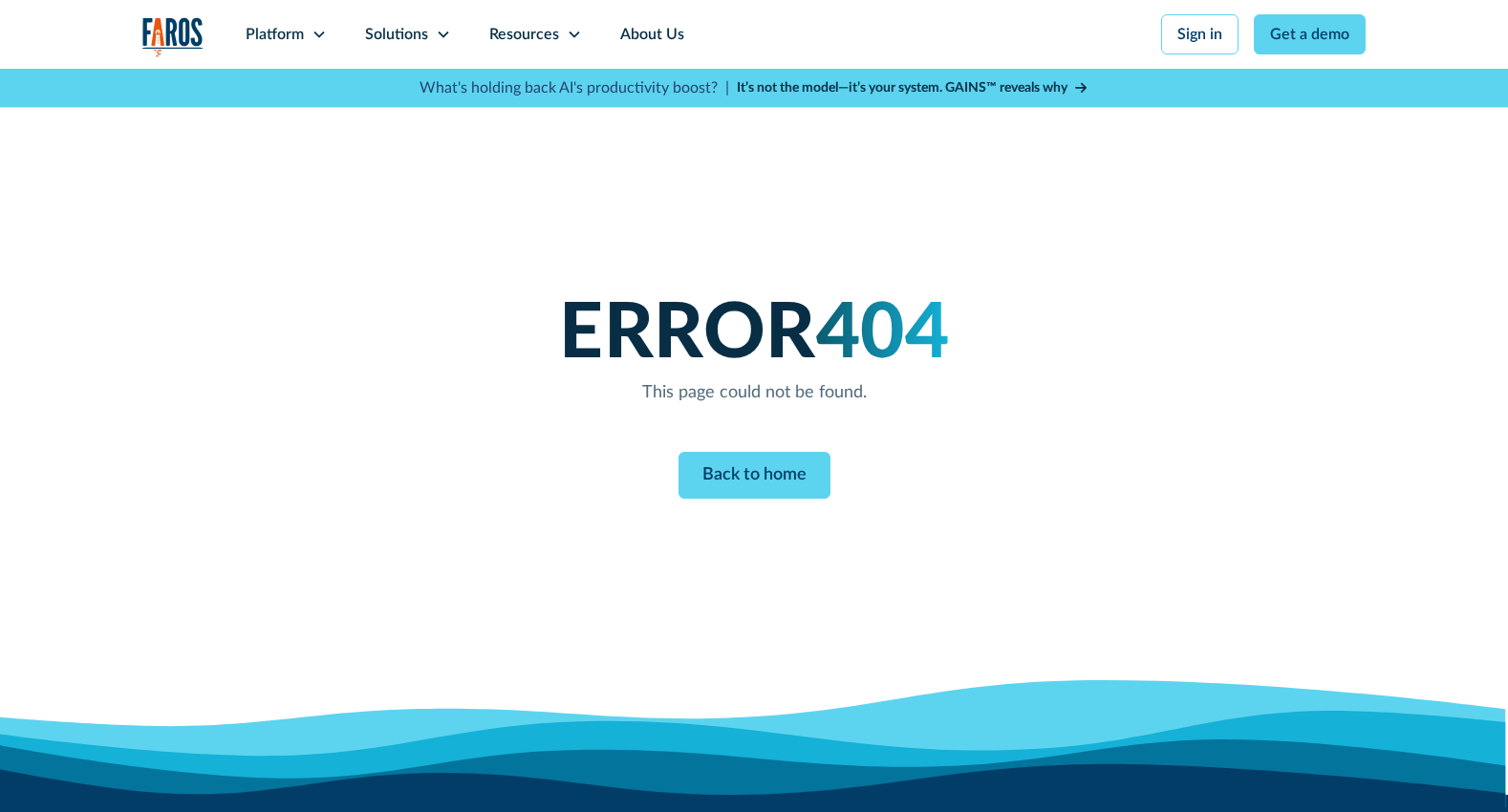 The height and width of the screenshot is (812, 1508). What do you see at coordinates (274, 34) in the screenshot?
I see `div: Platform` at bounding box center [274, 34].